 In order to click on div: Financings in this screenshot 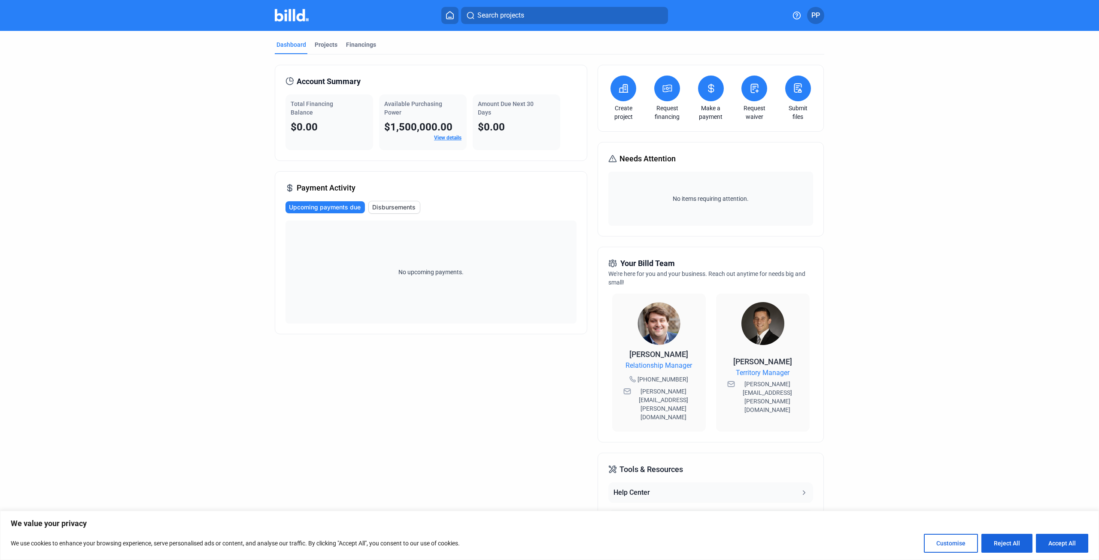, I will do `click(361, 45)`.